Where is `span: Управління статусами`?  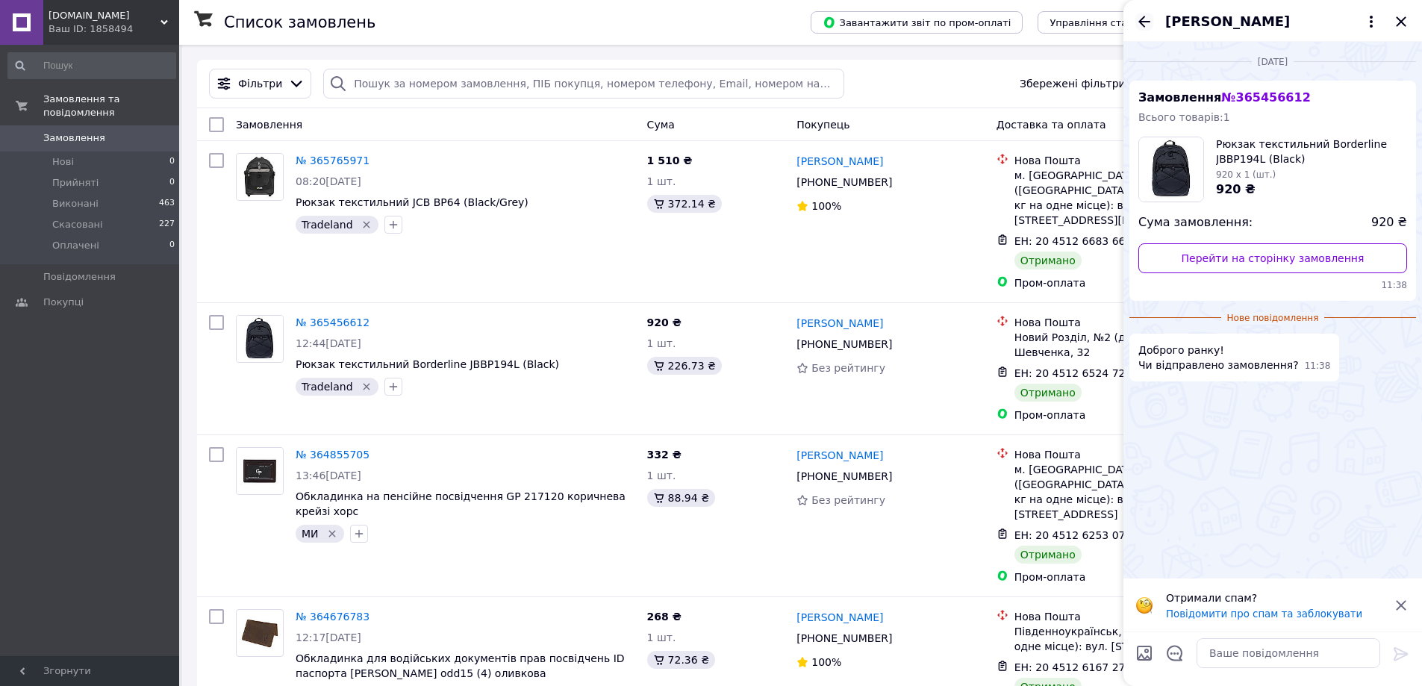
span: Управління статусами is located at coordinates (1107, 22).